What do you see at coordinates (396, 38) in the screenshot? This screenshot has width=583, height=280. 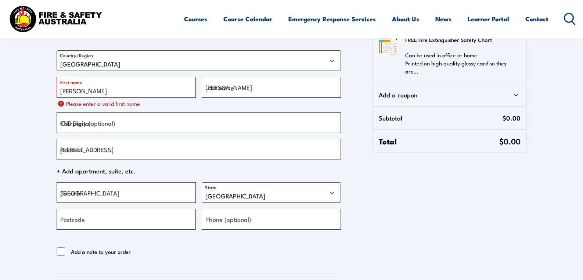 I see `span: 1` at bounding box center [396, 38].